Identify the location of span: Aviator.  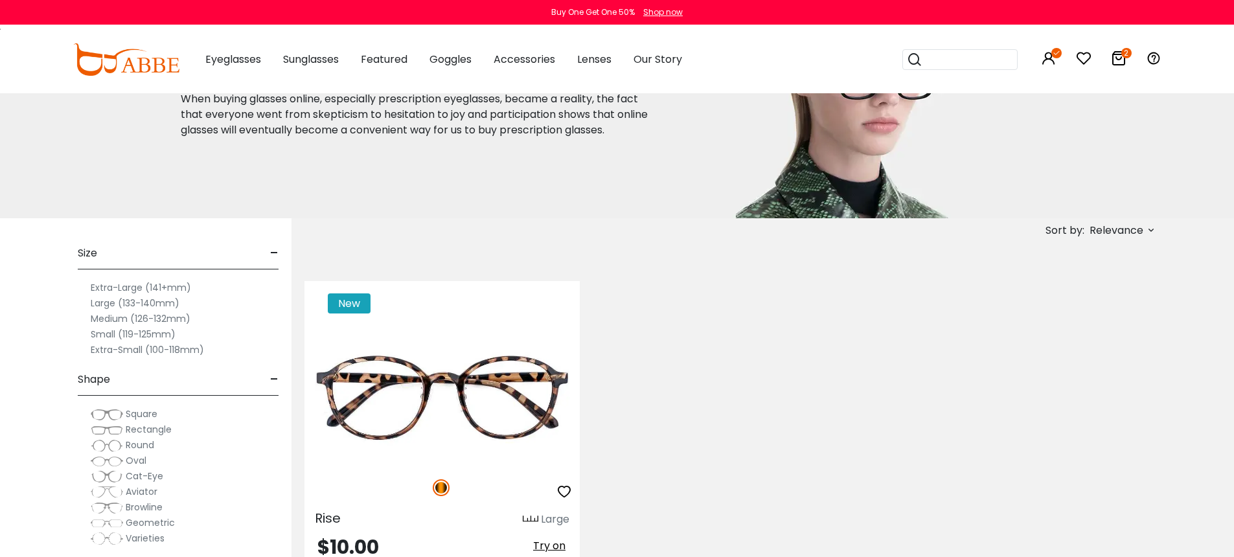
(141, 492).